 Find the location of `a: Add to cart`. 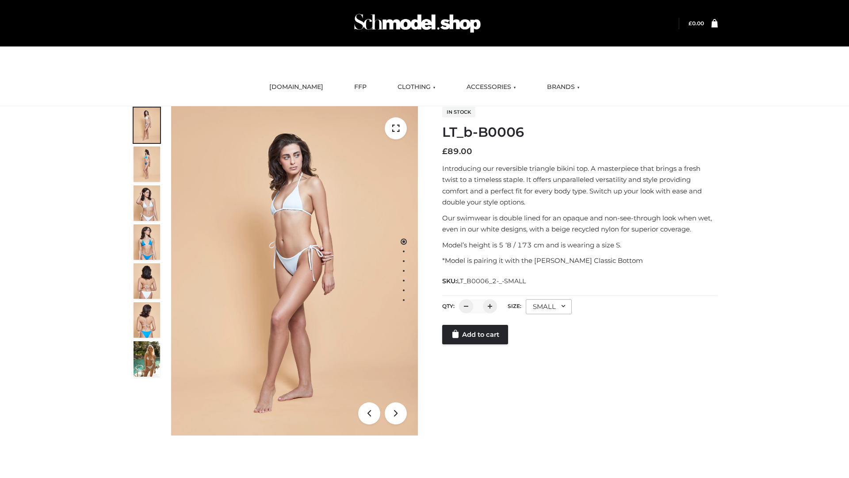

a: Add to cart is located at coordinates (475, 334).